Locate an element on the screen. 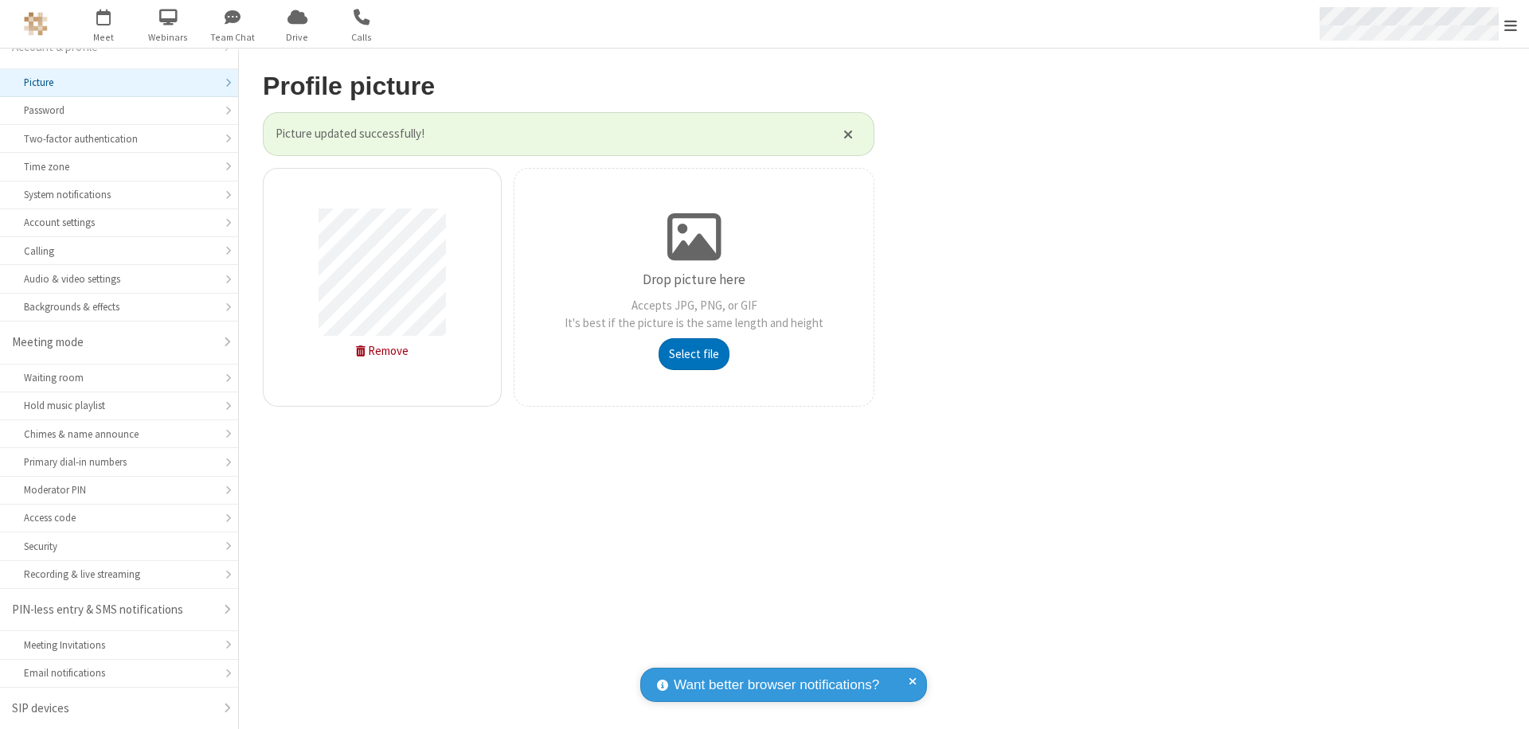  div: PIN-less entry & SMS notifications is located at coordinates (113, 610).